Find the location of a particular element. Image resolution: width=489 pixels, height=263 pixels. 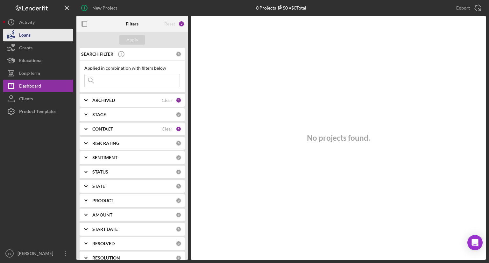

div: Educational is located at coordinates (31, 61).